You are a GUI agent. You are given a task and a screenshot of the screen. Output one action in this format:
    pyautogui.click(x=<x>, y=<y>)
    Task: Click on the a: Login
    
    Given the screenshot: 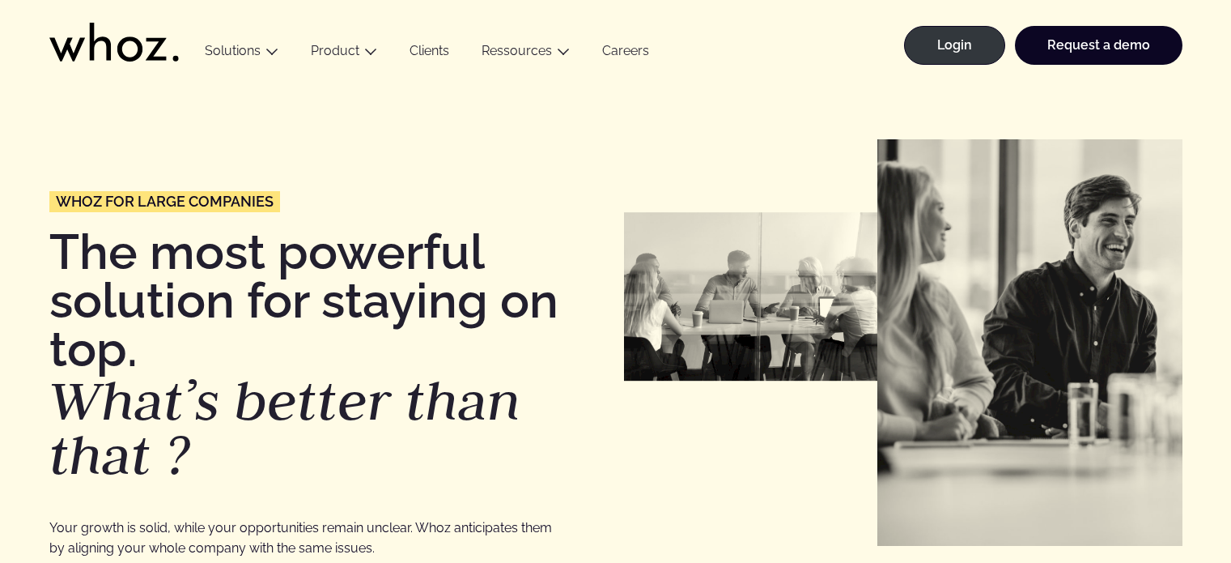 What is the action you would take?
    pyautogui.click(x=954, y=45)
    